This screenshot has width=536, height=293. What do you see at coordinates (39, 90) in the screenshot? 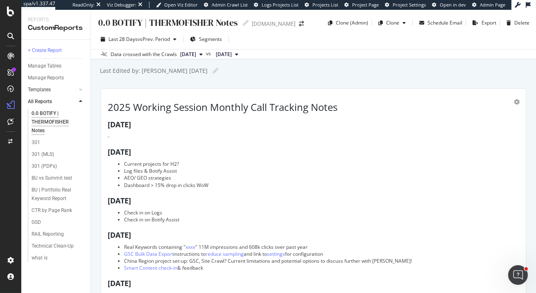
I see `div: Templates` at bounding box center [39, 90].